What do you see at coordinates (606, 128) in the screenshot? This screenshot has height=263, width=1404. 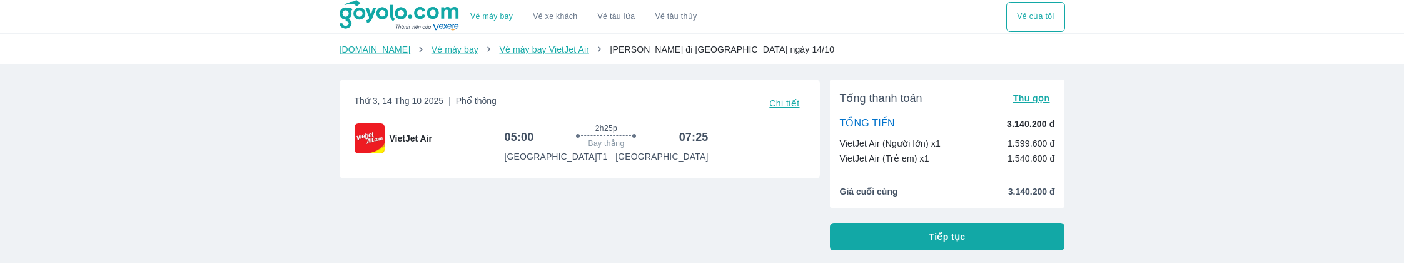 I see `span: 2h25p` at bounding box center [606, 128].